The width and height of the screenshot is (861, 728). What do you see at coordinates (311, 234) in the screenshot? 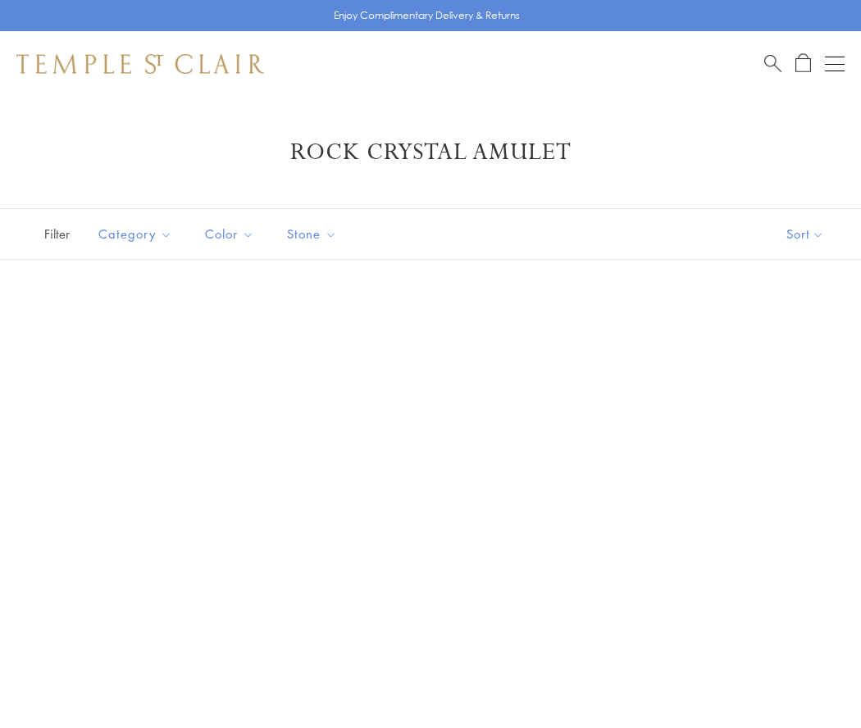
I see `button: Stone` at bounding box center [311, 234].